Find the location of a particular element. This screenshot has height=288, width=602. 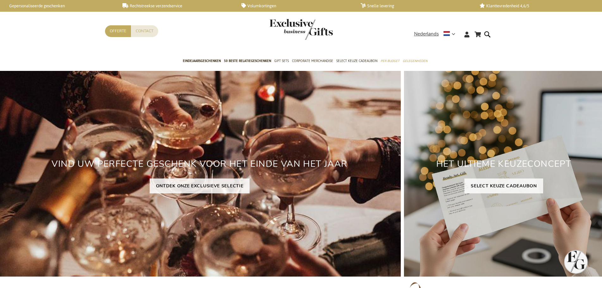

span: Gift Sets is located at coordinates (281, 61).